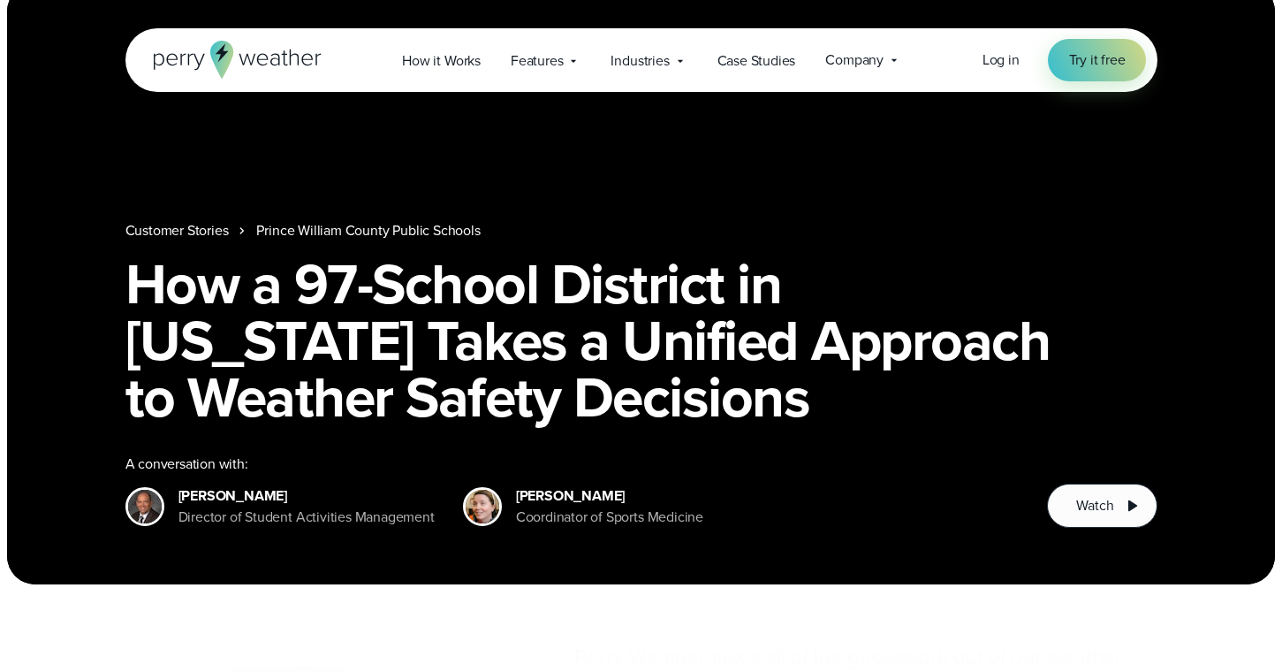 Image resolution: width=1282 pixels, height=672 pixels. Describe the element at coordinates (1001, 59) in the screenshot. I see `span: Log in` at that location.